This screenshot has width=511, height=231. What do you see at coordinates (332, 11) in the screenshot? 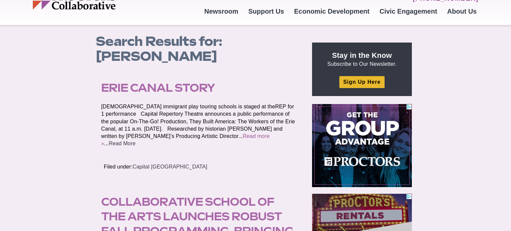
I see `a: Economic Development` at bounding box center [332, 11].